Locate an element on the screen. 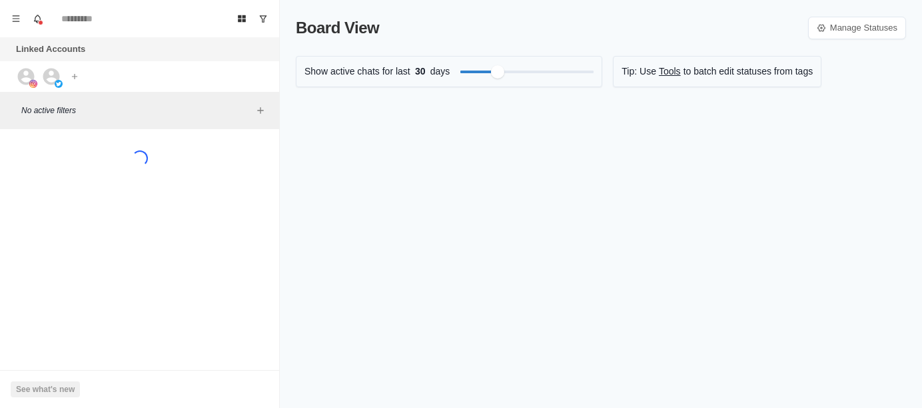 The image size is (922, 408). p: to batch edit statuses from tags is located at coordinates (748, 71).